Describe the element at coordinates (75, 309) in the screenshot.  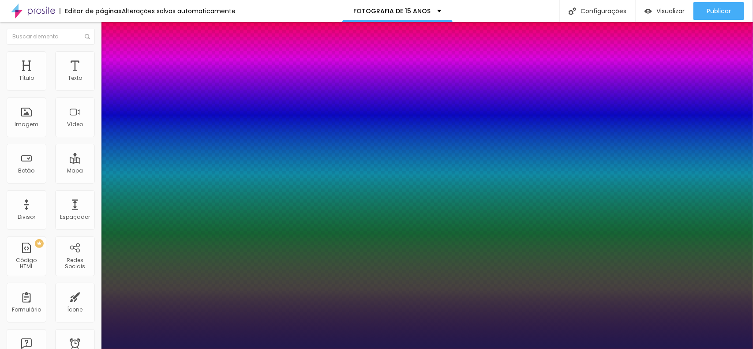
I see `font: Ícone` at that location.